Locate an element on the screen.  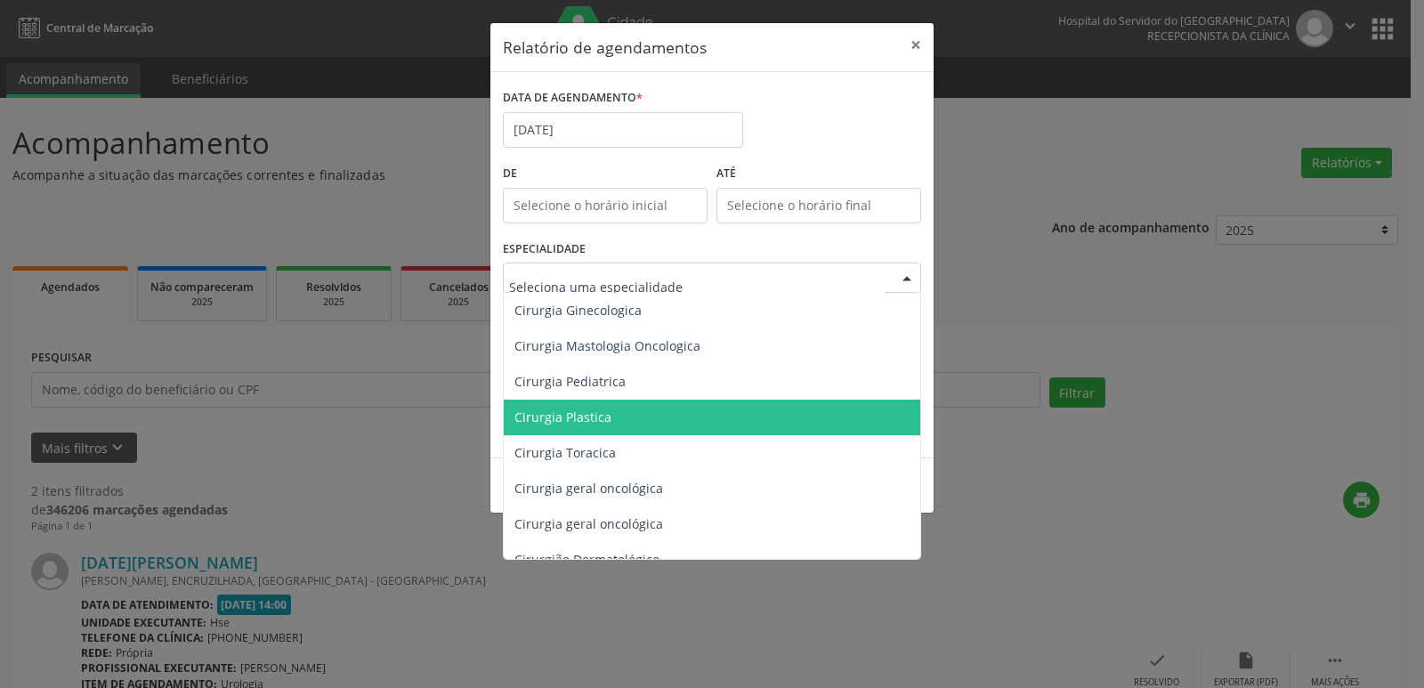
label: ATÉ is located at coordinates (819, 174).